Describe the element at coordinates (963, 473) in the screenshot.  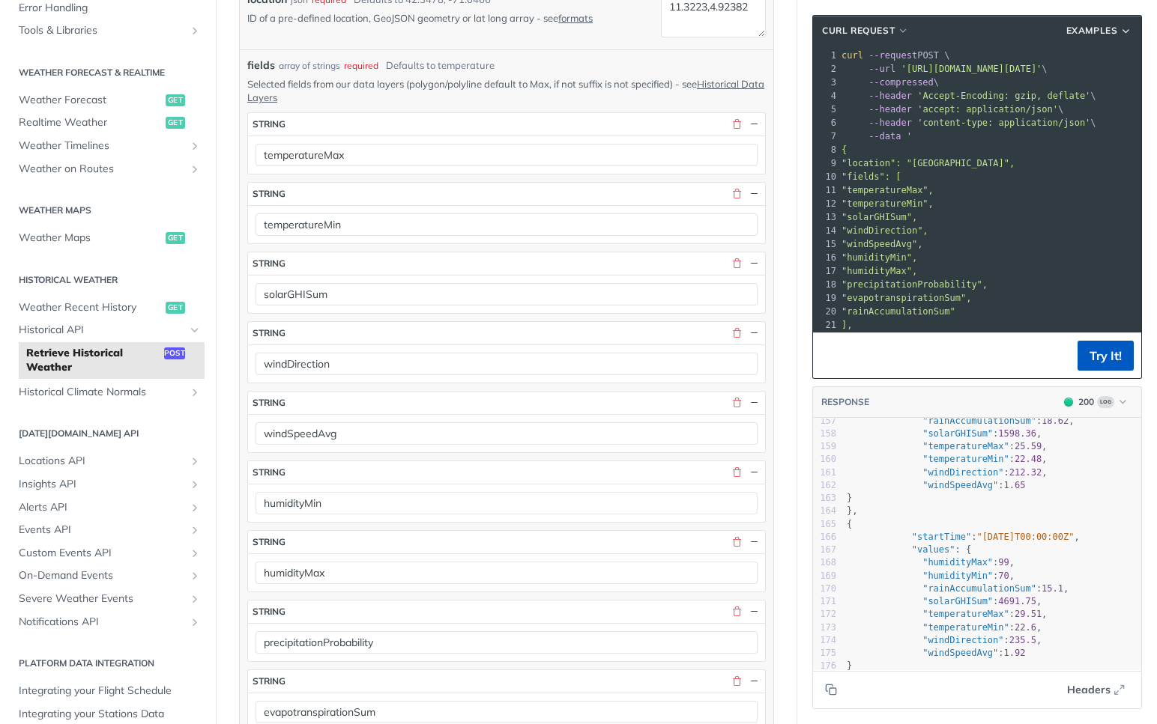
I see `span: "windDirection"` at that location.